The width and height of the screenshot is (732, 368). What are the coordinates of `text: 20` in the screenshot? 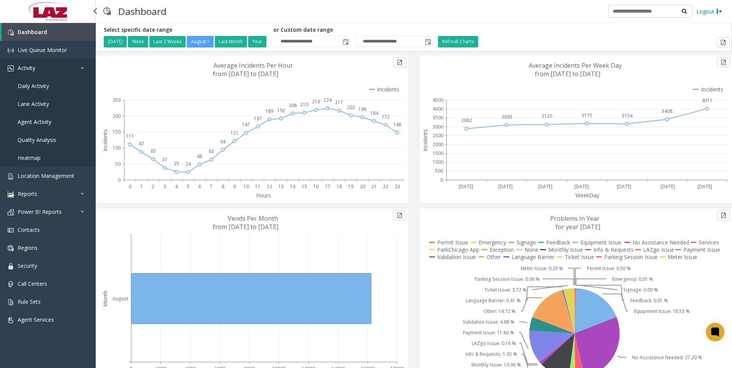 It's located at (362, 186).